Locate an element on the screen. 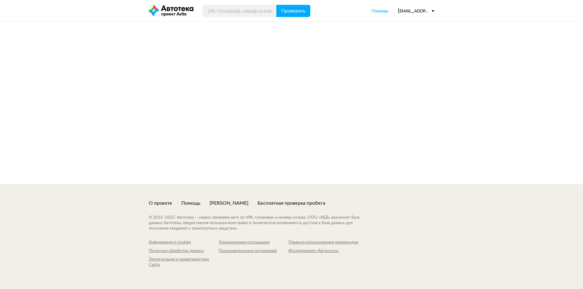  a: Правила использования промокодов is located at coordinates (323, 243).